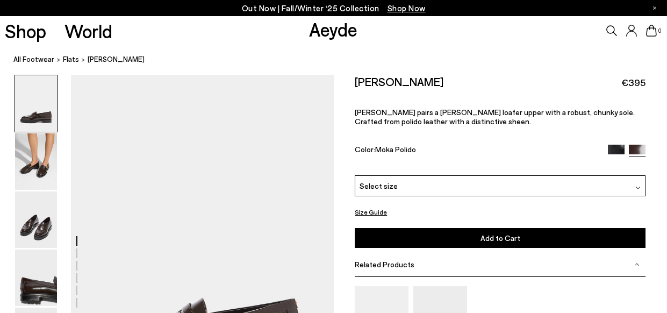  I want to click on a: 0, so click(652, 31).